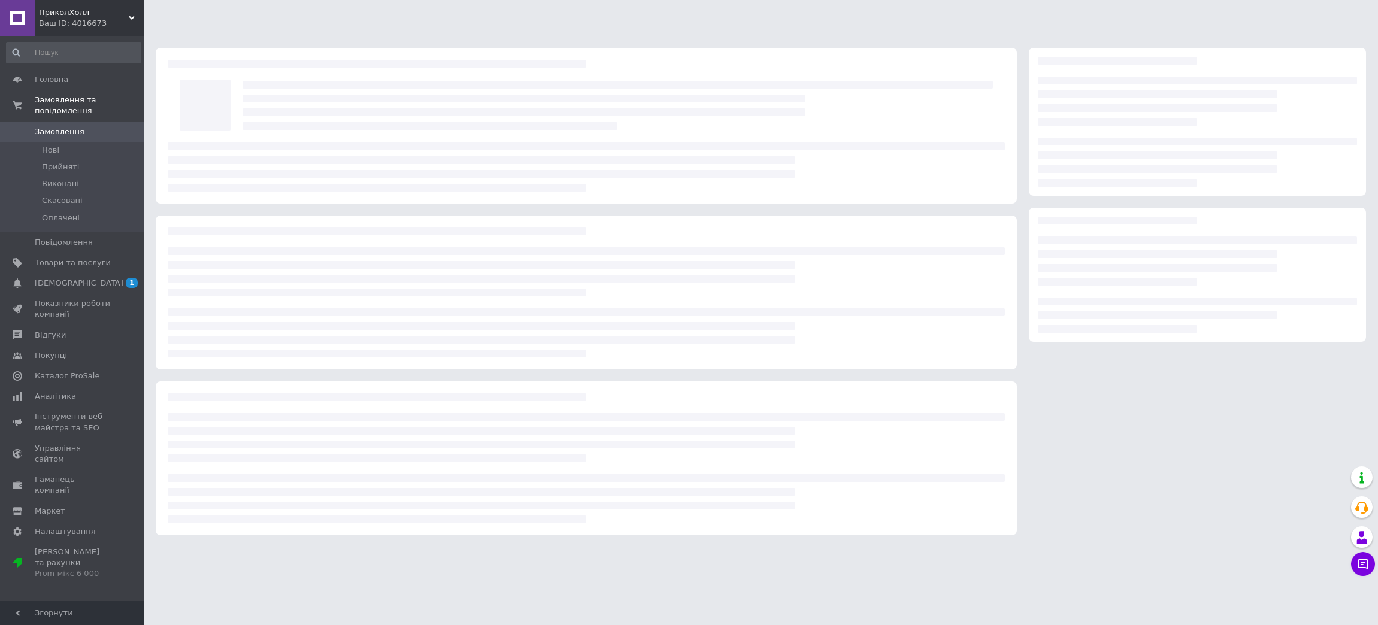  Describe the element at coordinates (84, 13) in the screenshot. I see `span: ПриколХолл` at that location.